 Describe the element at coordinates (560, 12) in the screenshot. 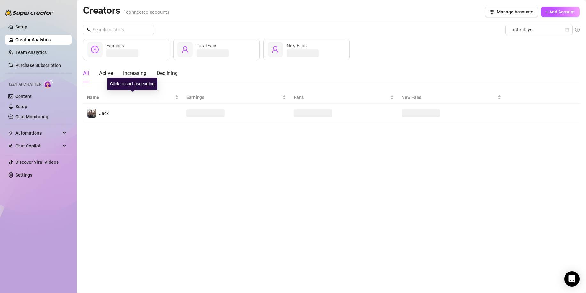

I see `button: + Add Account` at that location.